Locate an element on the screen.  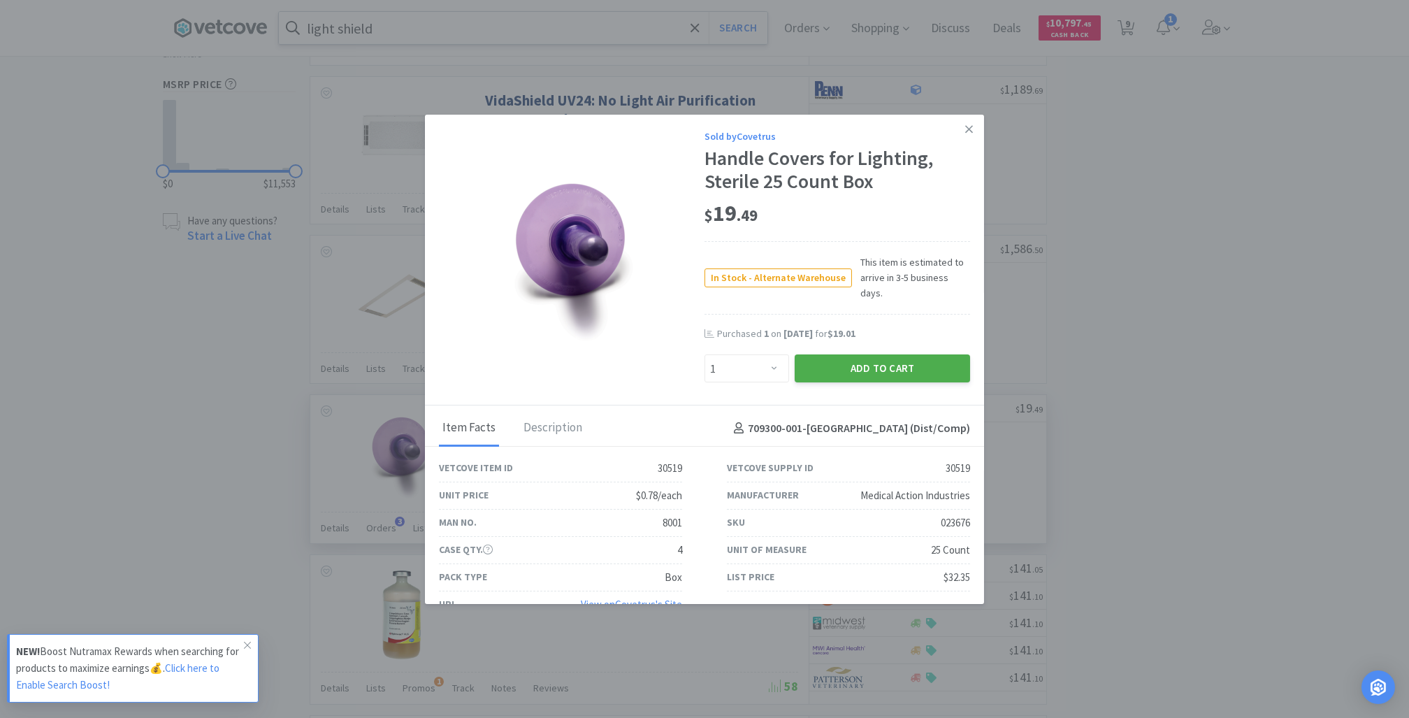
img: 41d57903321b4f0ba6218d14166fd929_30519.png is located at coordinates (572, 255).